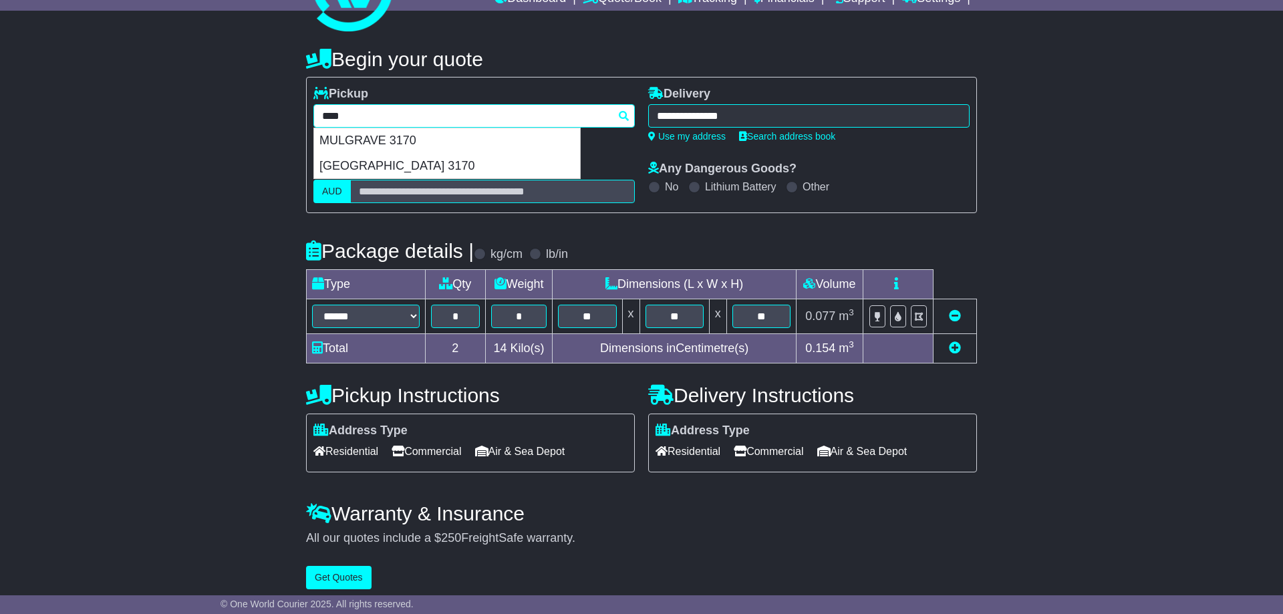 This screenshot has height=614, width=1283. I want to click on h4: Package details |, so click(390, 251).